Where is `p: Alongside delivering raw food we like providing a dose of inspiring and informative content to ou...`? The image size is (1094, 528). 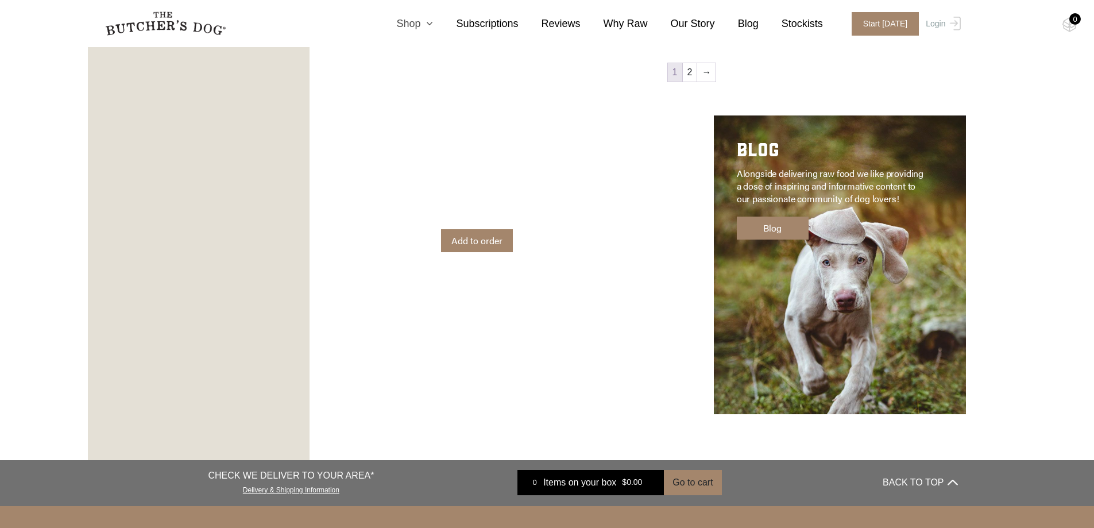
p: Alongside delivering raw food we like providing a dose of inspiring and informative content to ou... is located at coordinates (831, 186).